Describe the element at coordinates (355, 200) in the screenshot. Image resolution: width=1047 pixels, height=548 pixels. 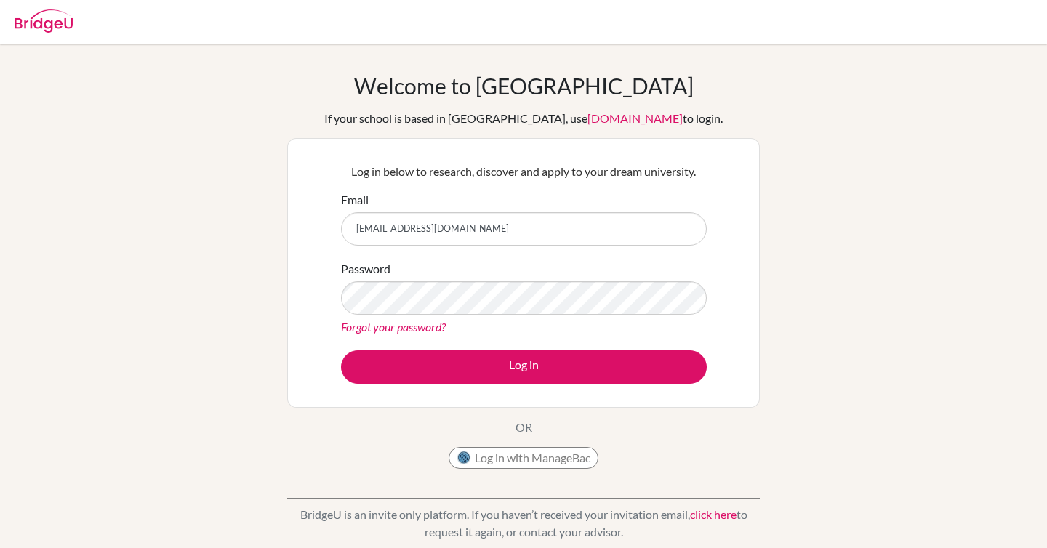
I see `label: Email` at that location.